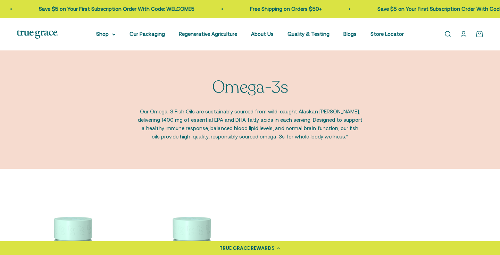 The image size is (500, 255). I want to click on summary: Shop, so click(106, 34).